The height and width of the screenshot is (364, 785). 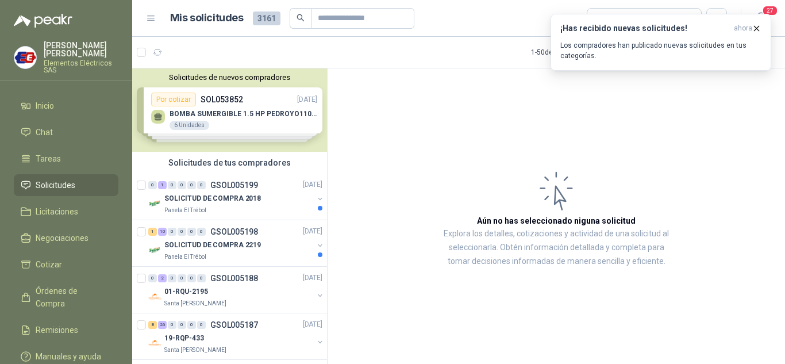 What do you see at coordinates (229, 163) in the screenshot?
I see `div: Solicitudes de tus compradores` at bounding box center [229, 163].